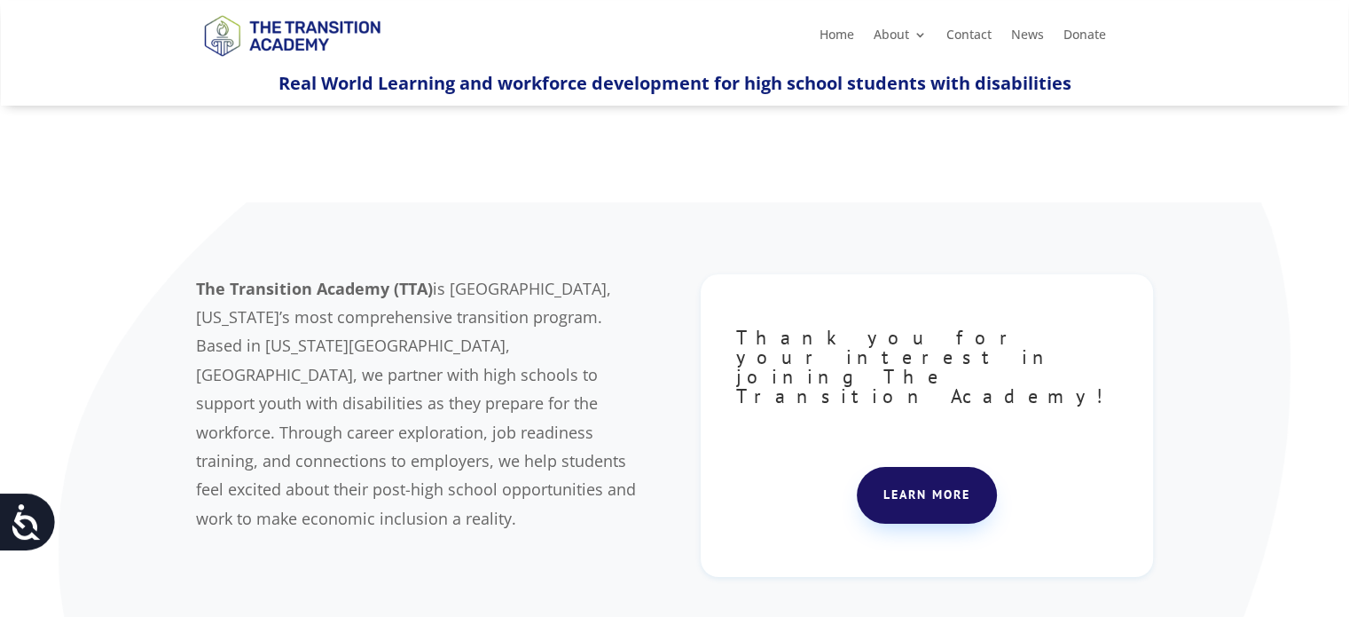 This screenshot has height=617, width=1349. What do you see at coordinates (675, 83) in the screenshot?
I see `span: Real World Learning and workforce development for high school students with disabilities` at bounding box center [675, 83].